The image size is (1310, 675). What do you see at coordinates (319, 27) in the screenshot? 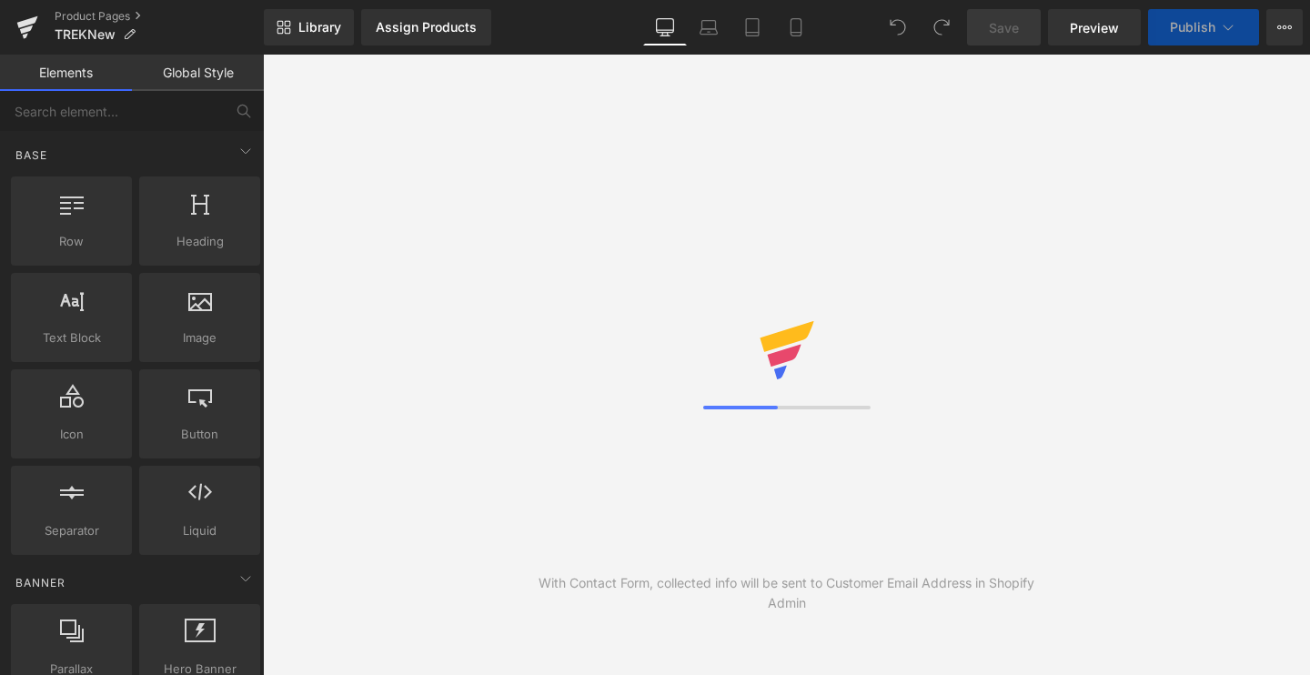
I see `span: Library` at bounding box center [319, 27].